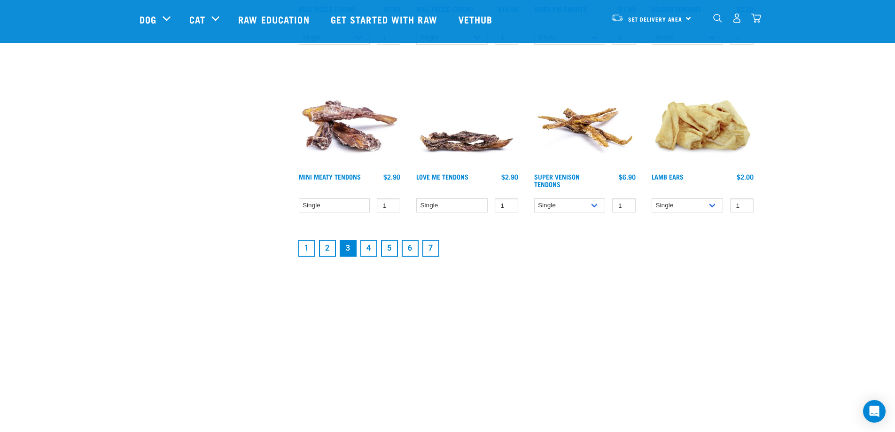  I want to click on a: Goto page 2, so click(328, 248).